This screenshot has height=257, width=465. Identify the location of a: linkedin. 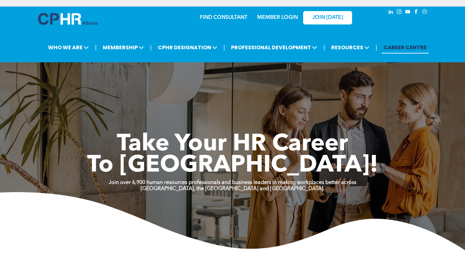
(391, 12).